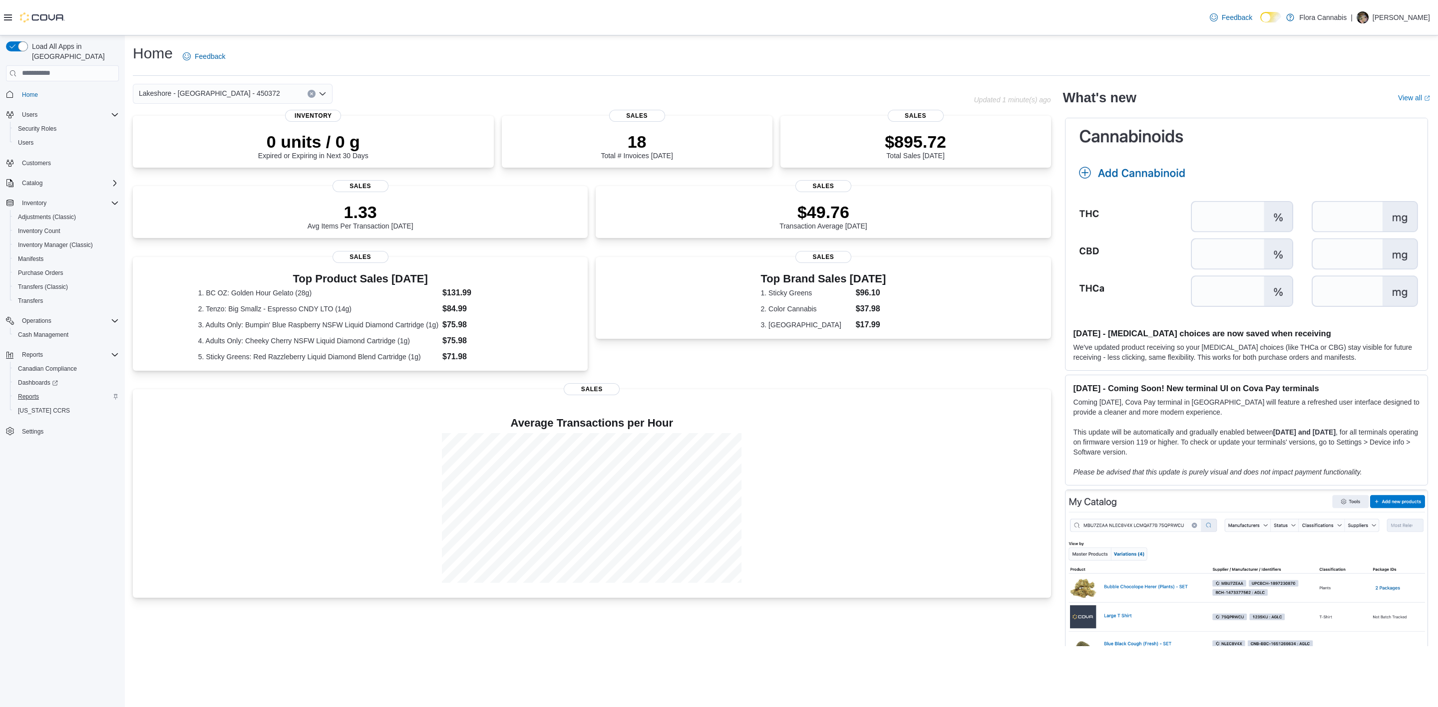 The image size is (1438, 707). What do you see at coordinates (68, 163) in the screenshot?
I see `span: Customers` at bounding box center [68, 163].